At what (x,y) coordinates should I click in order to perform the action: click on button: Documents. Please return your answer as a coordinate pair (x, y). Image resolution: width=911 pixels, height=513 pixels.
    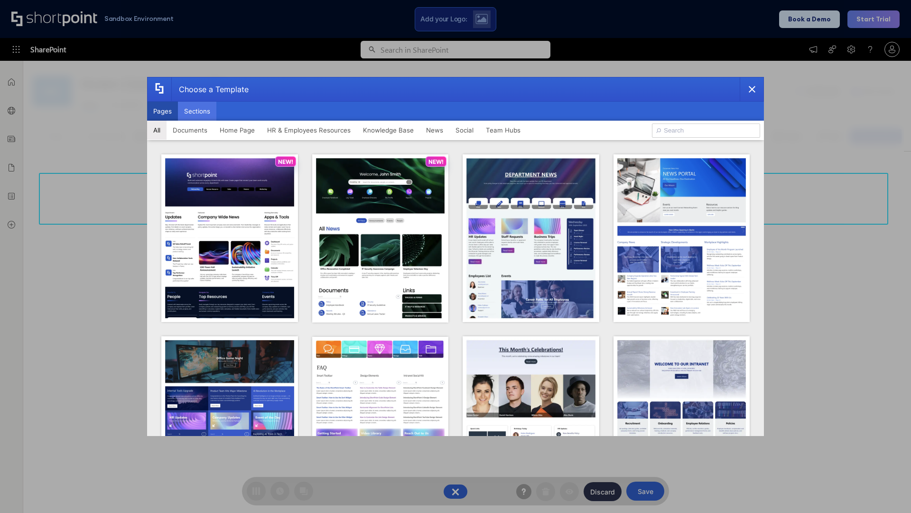
    Looking at the image, I should click on (190, 130).